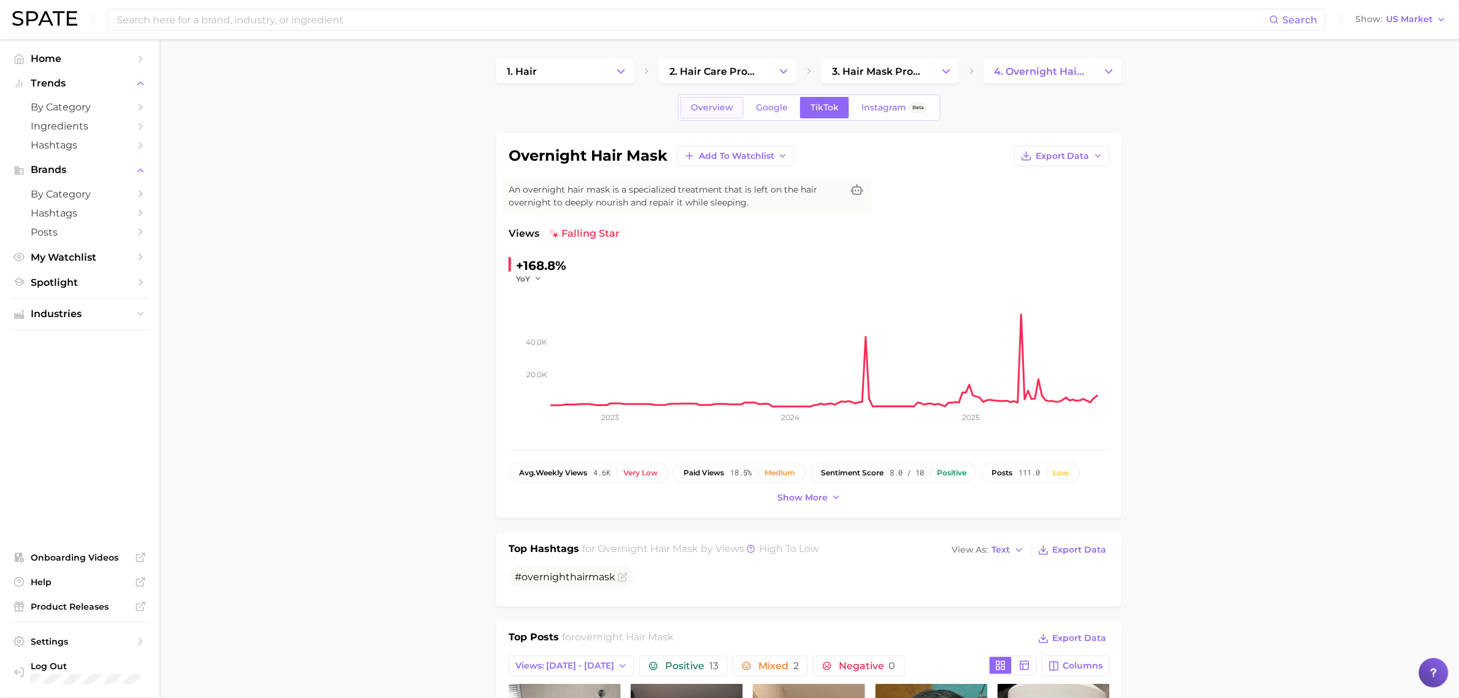 This screenshot has height=698, width=1459. Describe the element at coordinates (80, 145) in the screenshot. I see `span: Hashtags` at that location.